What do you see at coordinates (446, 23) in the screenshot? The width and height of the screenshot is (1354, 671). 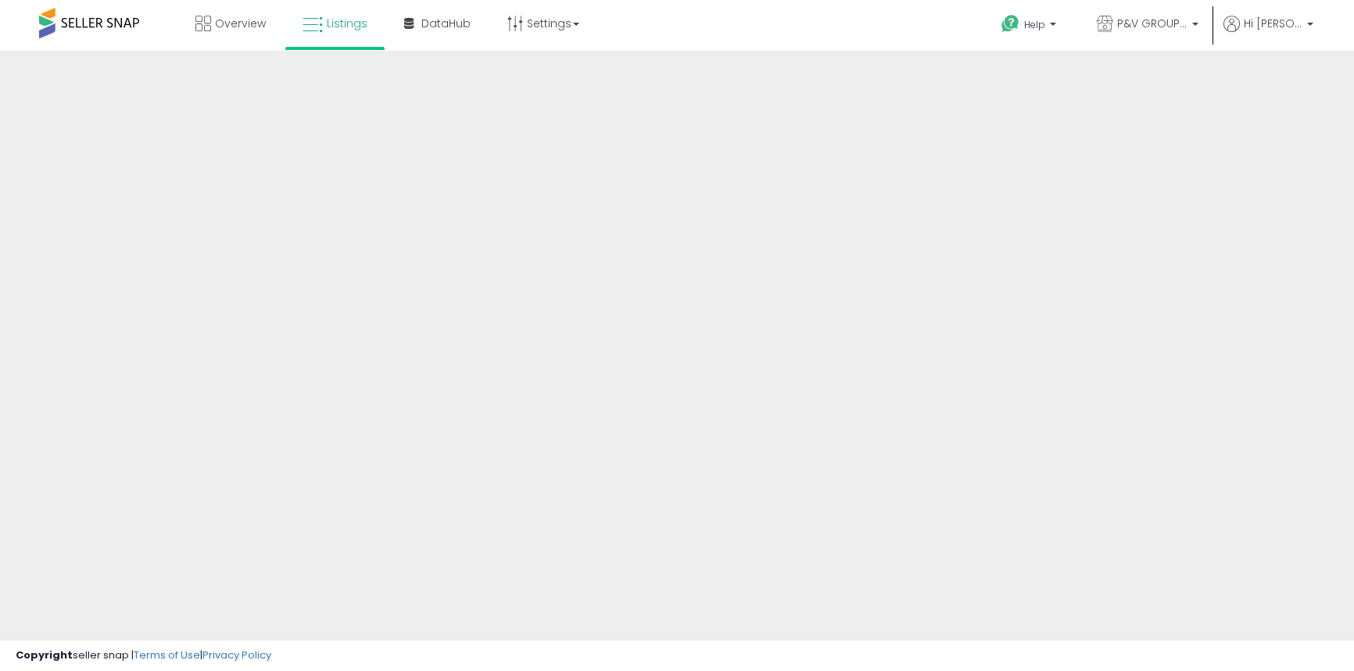 I see `span: DataHub` at bounding box center [446, 23].